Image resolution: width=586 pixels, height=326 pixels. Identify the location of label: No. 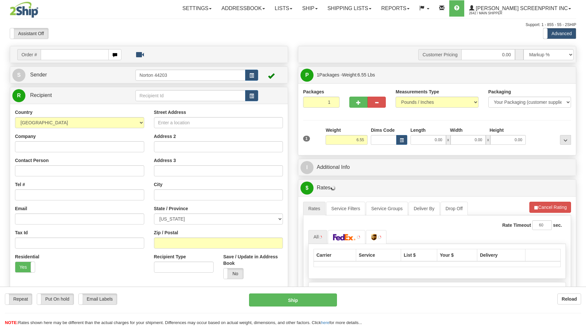
(233, 274).